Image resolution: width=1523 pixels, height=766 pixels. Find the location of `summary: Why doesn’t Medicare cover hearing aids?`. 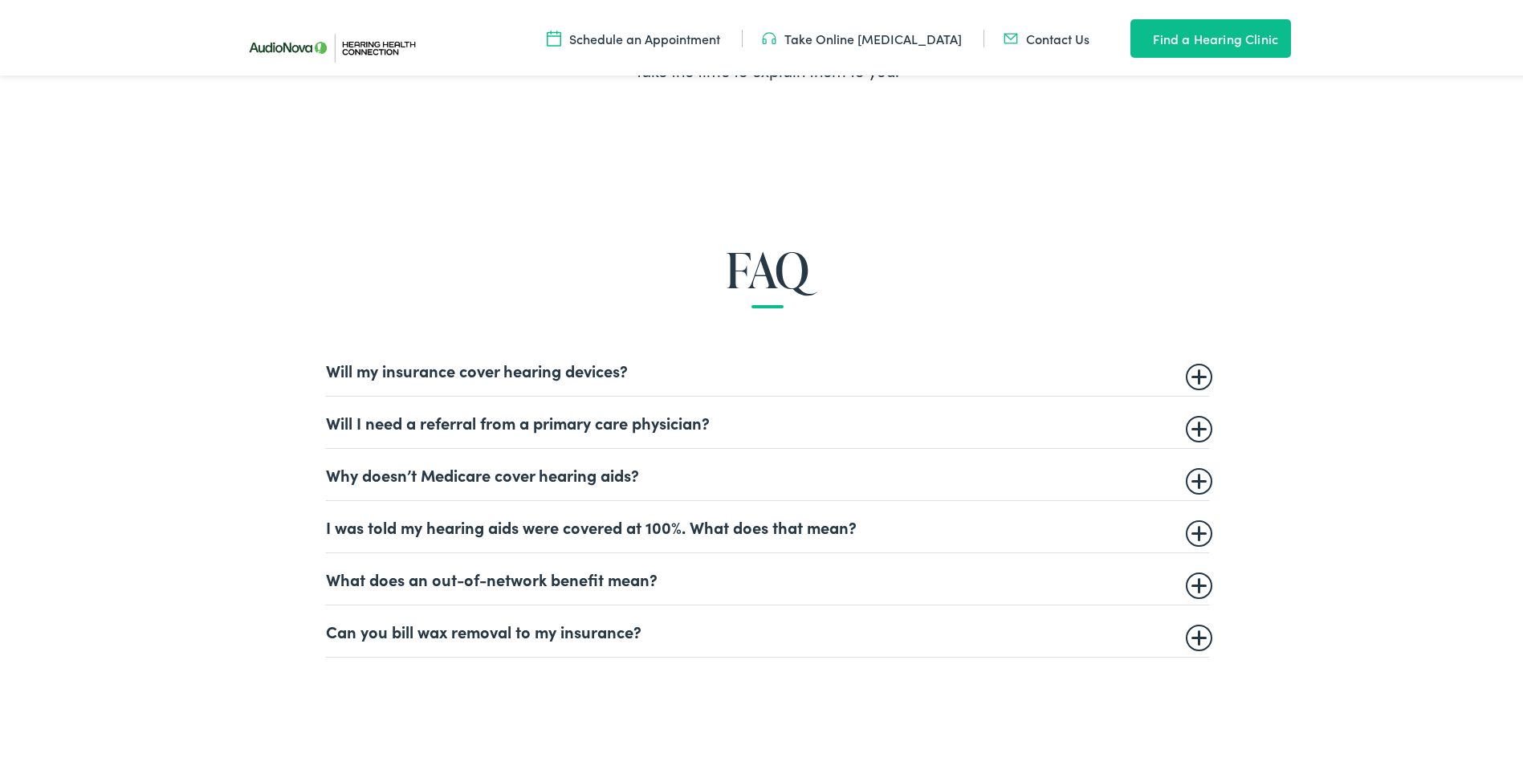

summary: Why doesn’t Medicare cover hearing aids? is located at coordinates (768, 471).